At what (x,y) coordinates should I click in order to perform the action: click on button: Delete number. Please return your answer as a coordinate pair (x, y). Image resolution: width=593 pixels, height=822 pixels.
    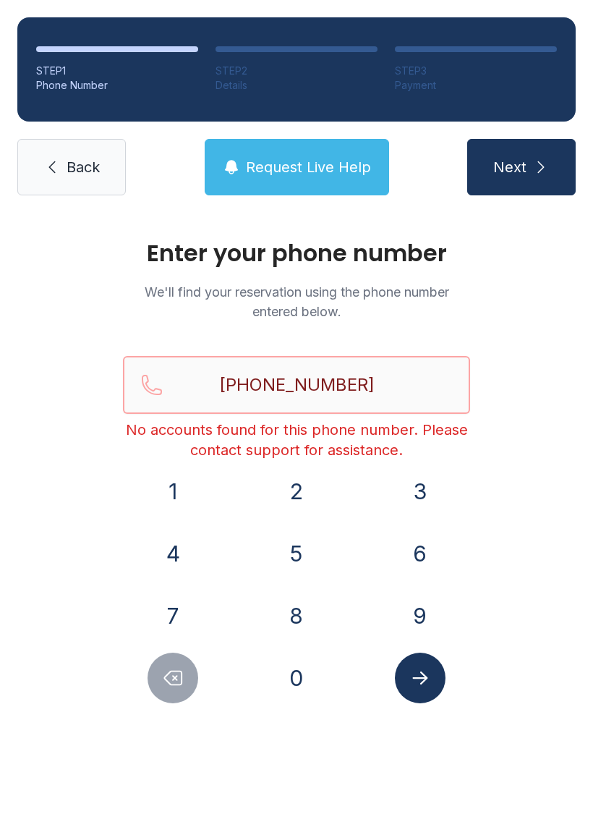
    Looking at the image, I should click on (173, 678).